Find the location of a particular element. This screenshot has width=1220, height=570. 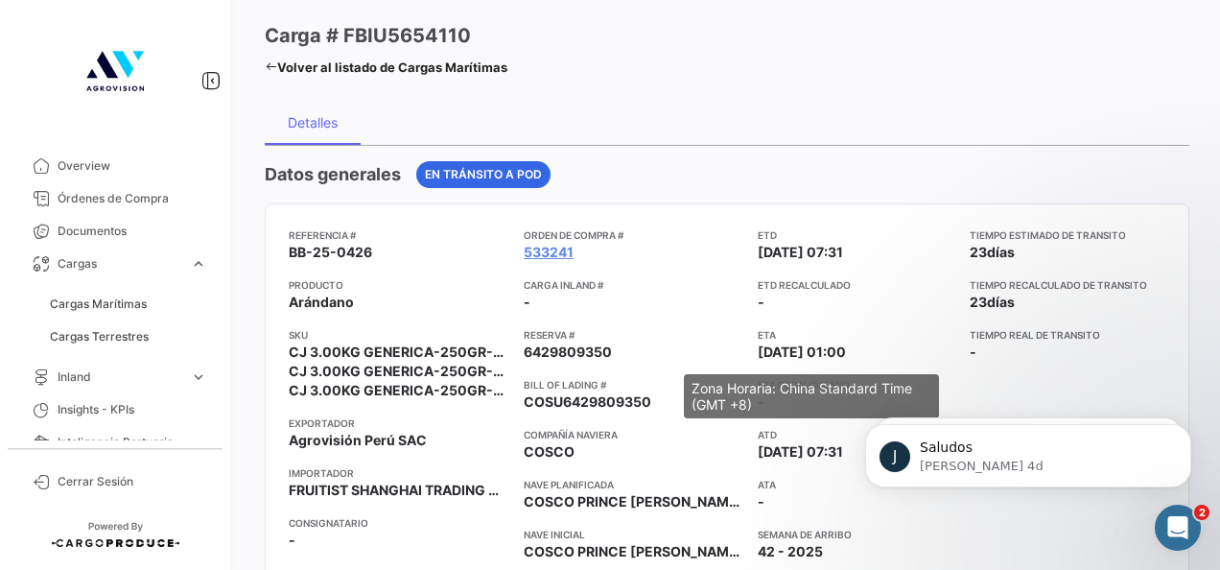

span: Cargas Marítimas is located at coordinates (98, 304).